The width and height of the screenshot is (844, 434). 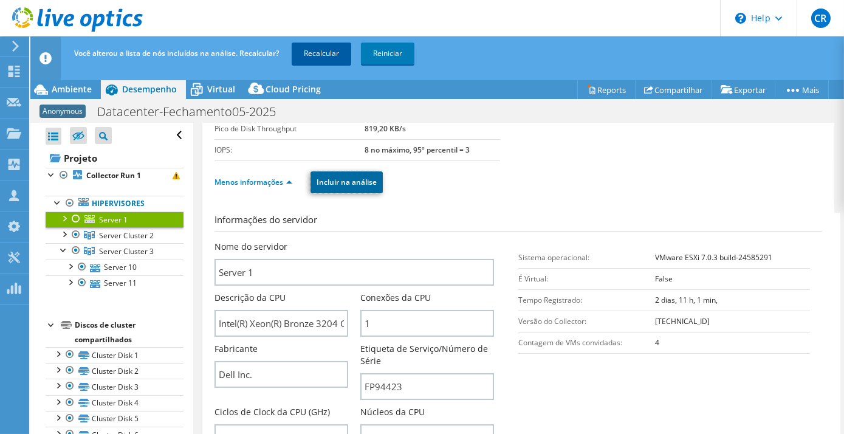 I want to click on a: Compartilhar, so click(x=673, y=89).